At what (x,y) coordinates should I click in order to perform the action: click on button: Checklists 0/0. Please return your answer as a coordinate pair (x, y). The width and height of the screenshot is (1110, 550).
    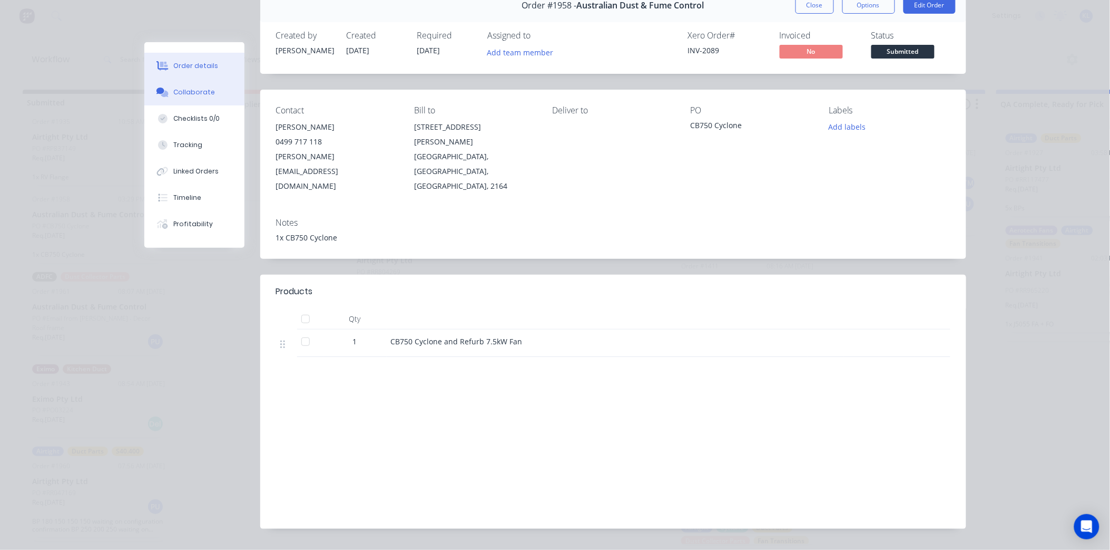
    Looking at the image, I should click on (194, 119).